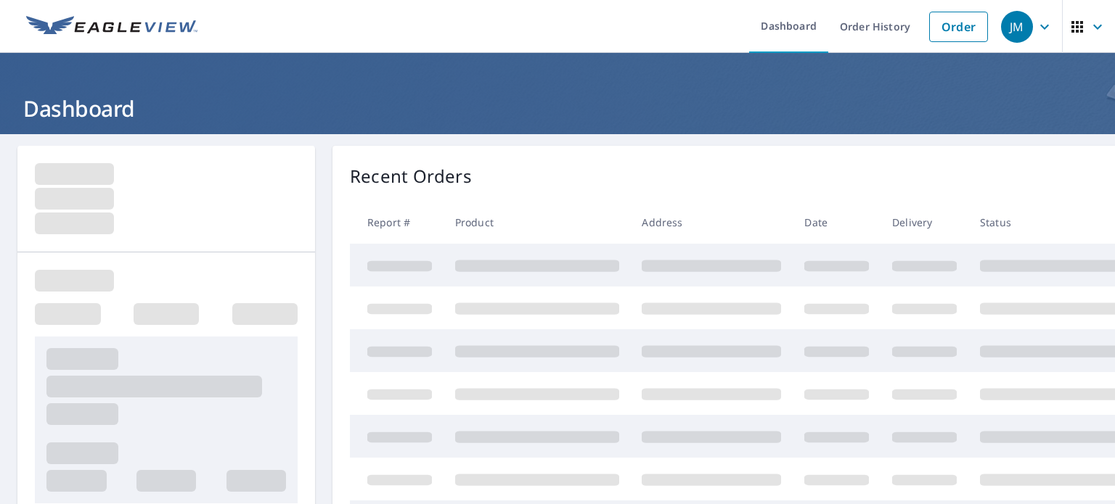 Image resolution: width=1115 pixels, height=504 pixels. Describe the element at coordinates (711, 222) in the screenshot. I see `th: Address` at that location.